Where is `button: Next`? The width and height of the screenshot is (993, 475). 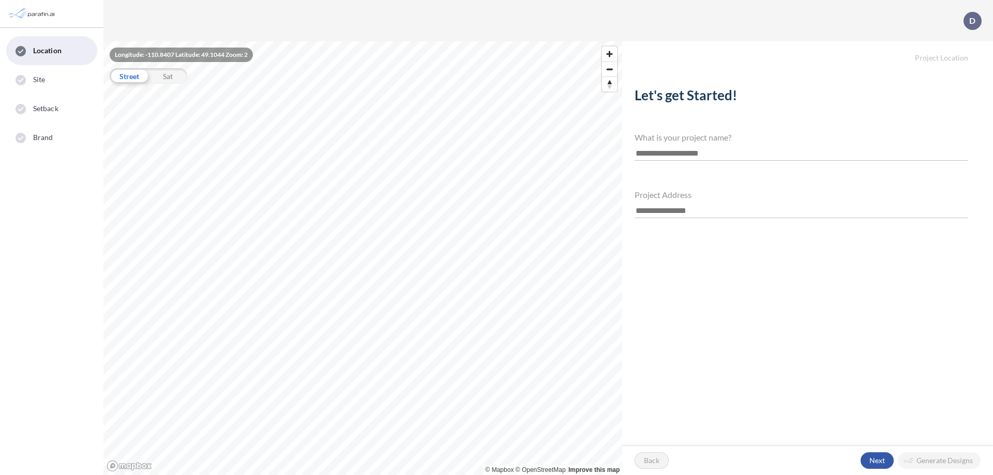
button: Next is located at coordinates (877, 461).